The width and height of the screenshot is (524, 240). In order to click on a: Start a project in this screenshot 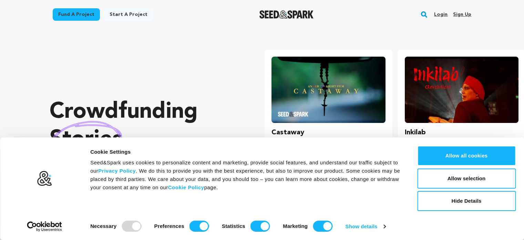, I will do `click(129, 14)`.